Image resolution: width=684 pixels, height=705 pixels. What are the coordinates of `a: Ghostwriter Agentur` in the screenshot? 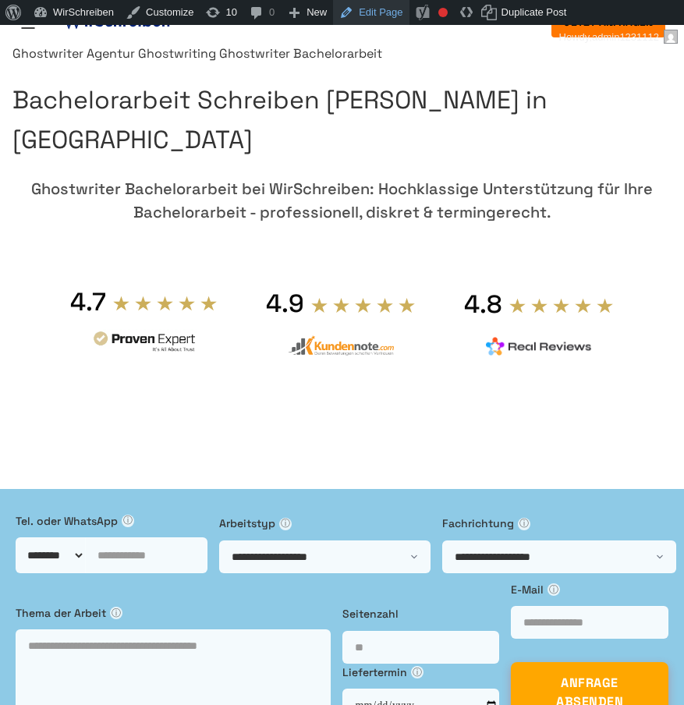 It's located at (73, 53).